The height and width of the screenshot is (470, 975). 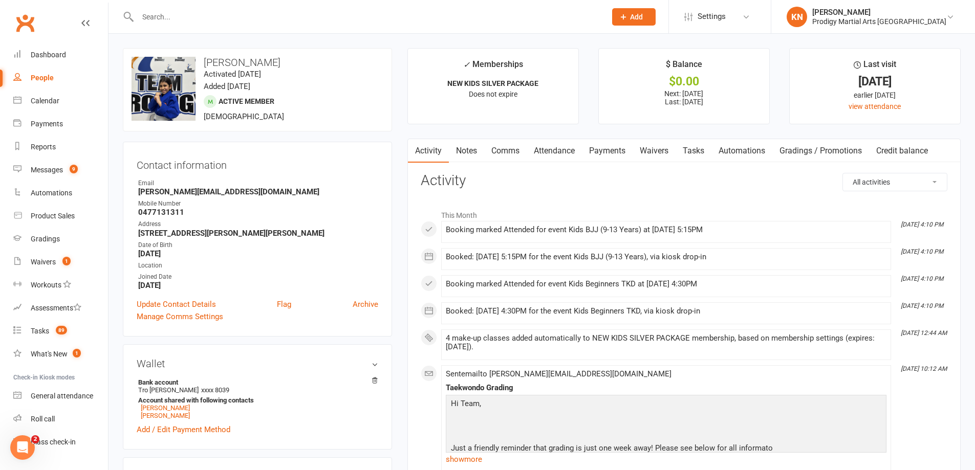 What do you see at coordinates (56, 308) in the screenshot?
I see `div: Assessments` at bounding box center [56, 308].